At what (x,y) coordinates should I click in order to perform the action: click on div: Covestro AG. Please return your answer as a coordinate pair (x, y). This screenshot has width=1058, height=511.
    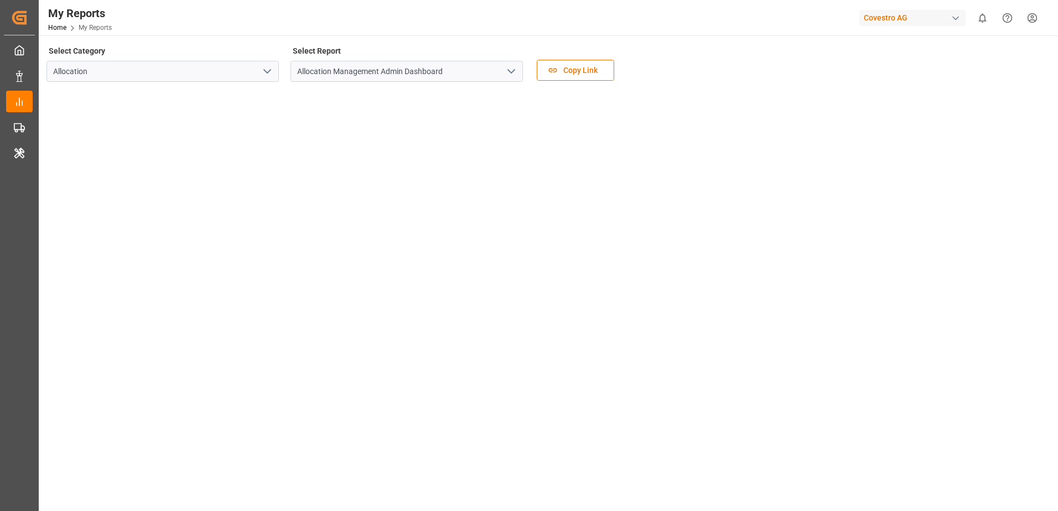
    Looking at the image, I should click on (913, 18).